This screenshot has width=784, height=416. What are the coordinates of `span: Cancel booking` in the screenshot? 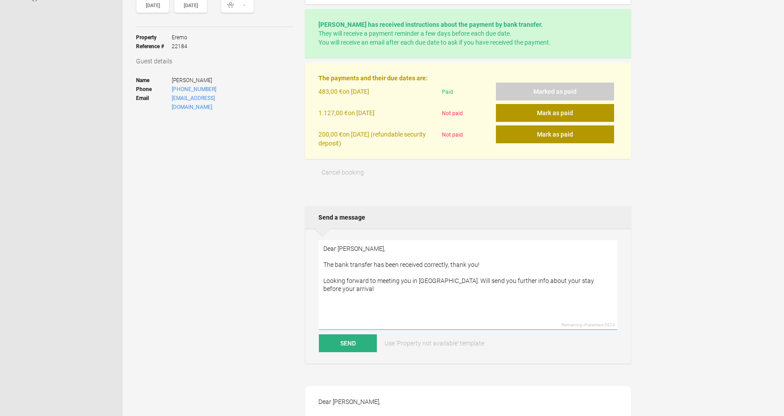 It's located at (343, 172).